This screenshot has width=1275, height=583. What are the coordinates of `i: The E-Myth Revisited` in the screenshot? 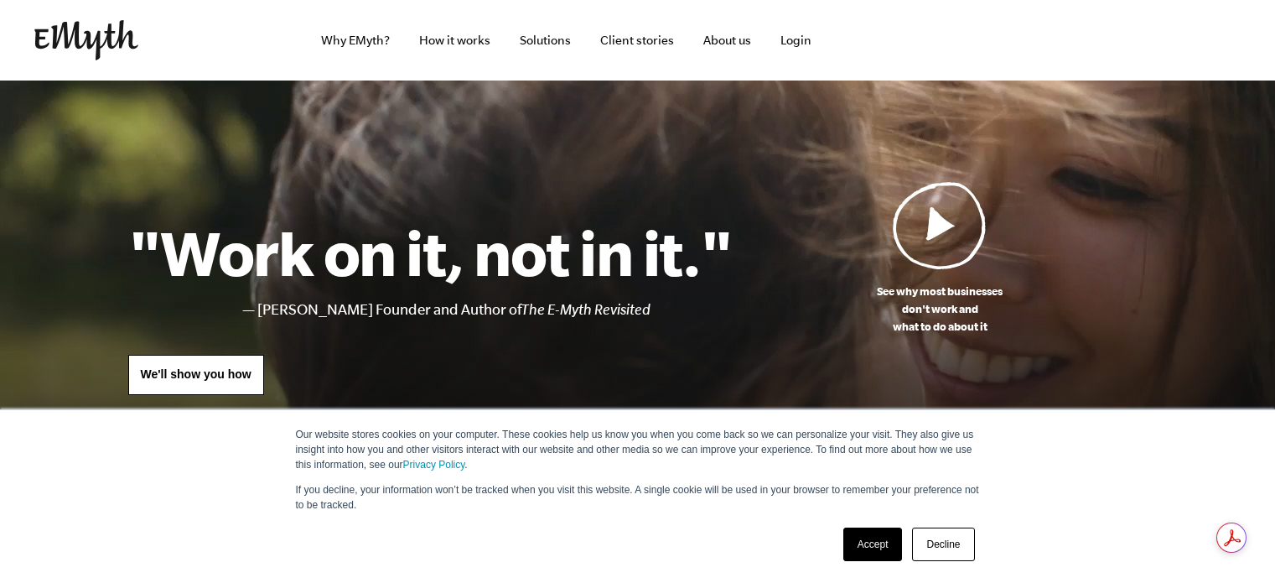 It's located at (586, 309).